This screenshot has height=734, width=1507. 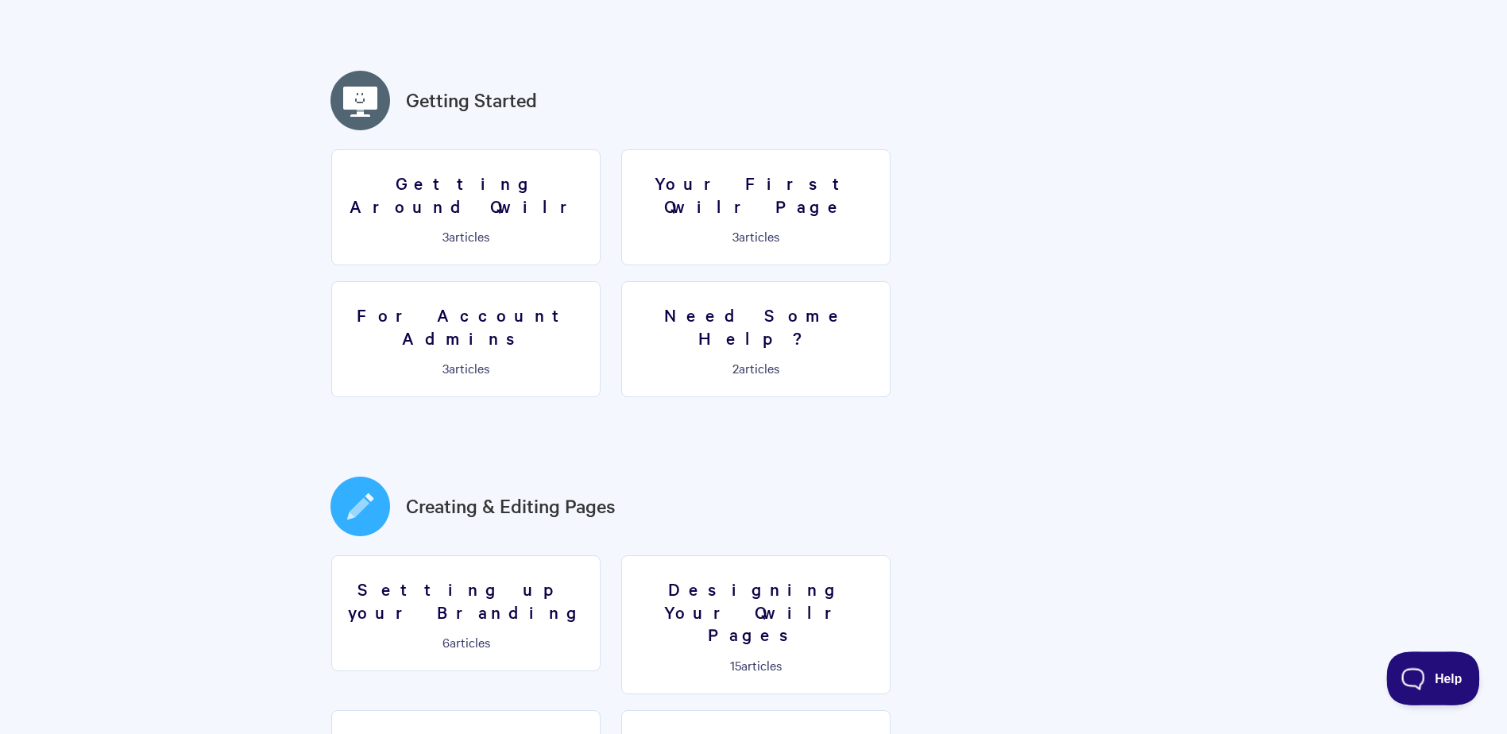 I want to click on a: Need Some Help? 2articles, so click(x=755, y=339).